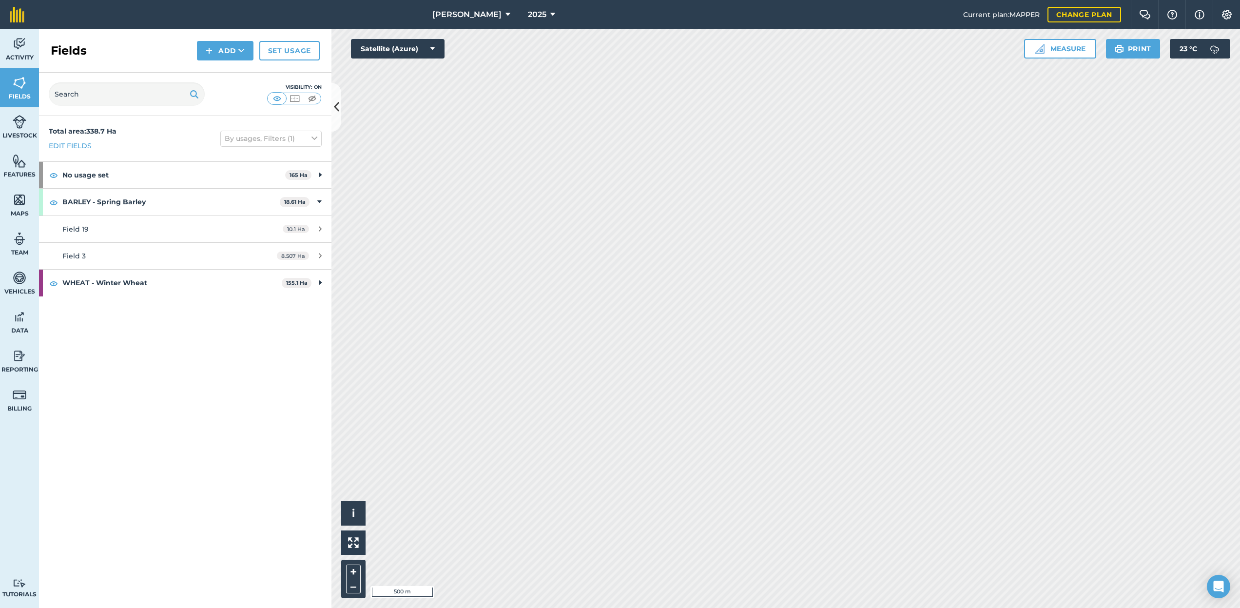 The image size is (1240, 608). What do you see at coordinates (353, 513) in the screenshot?
I see `button: i` at bounding box center [353, 513].